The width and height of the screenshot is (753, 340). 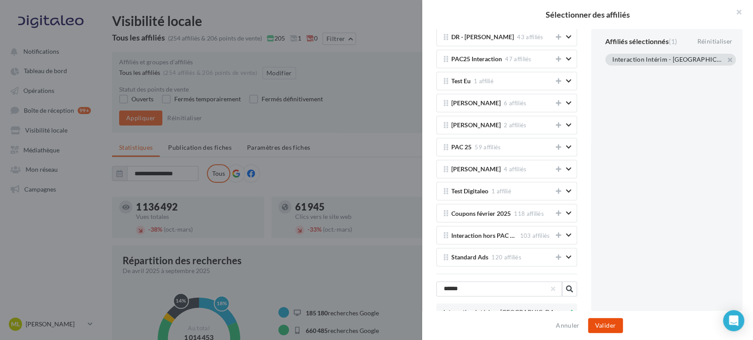 I want to click on span: Test Digitaleo, so click(x=470, y=191).